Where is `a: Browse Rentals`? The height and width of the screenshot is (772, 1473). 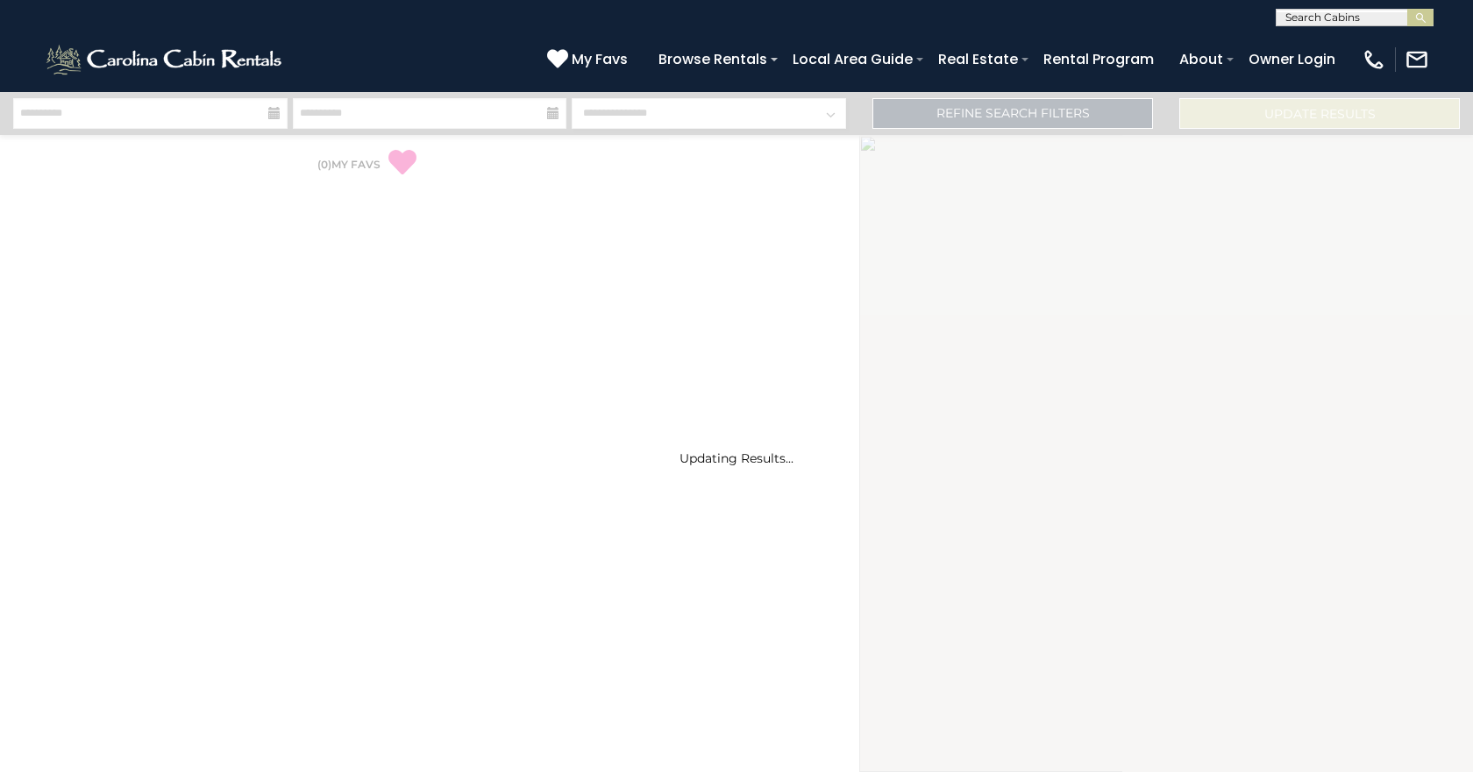
a: Browse Rentals is located at coordinates (713, 59).